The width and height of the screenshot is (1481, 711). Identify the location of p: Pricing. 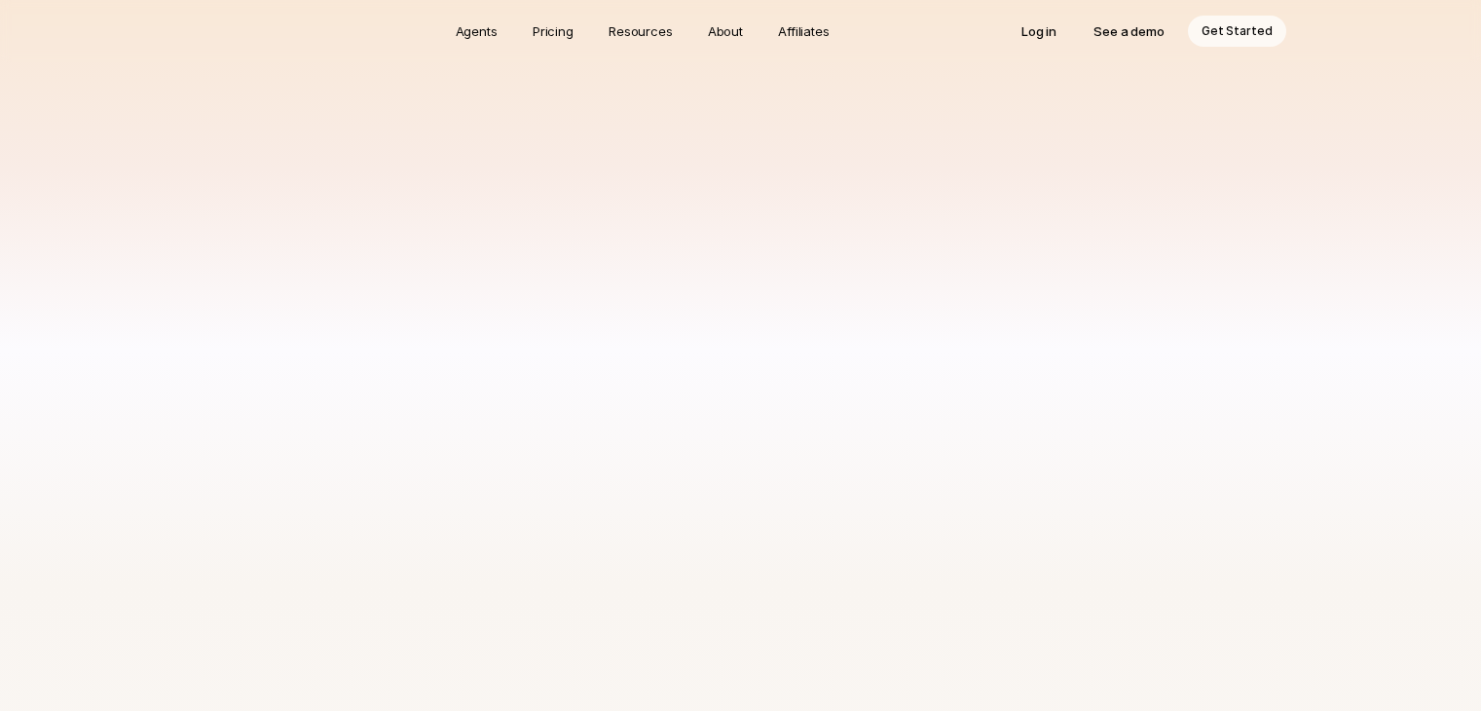
(553, 31).